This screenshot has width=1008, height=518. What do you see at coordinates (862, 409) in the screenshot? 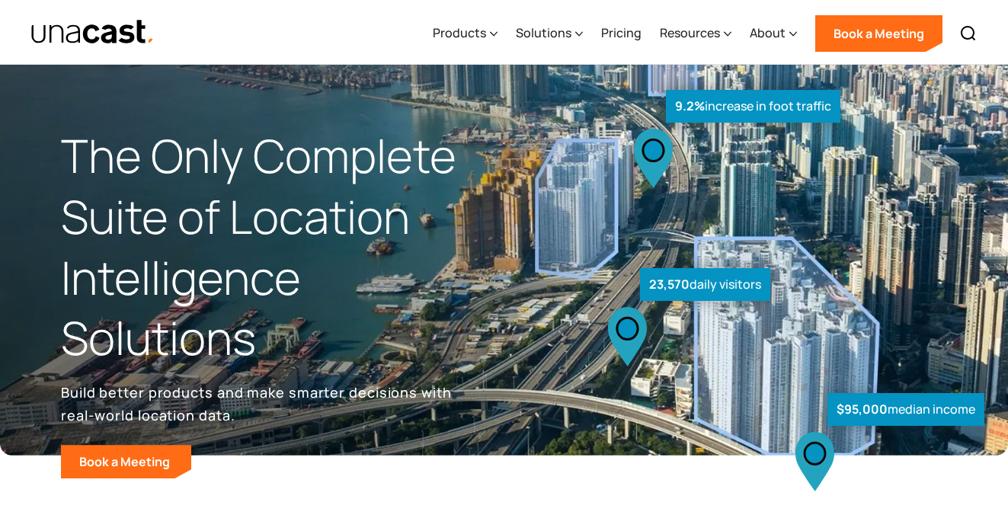
I see `strong: $95,000` at bounding box center [862, 409].